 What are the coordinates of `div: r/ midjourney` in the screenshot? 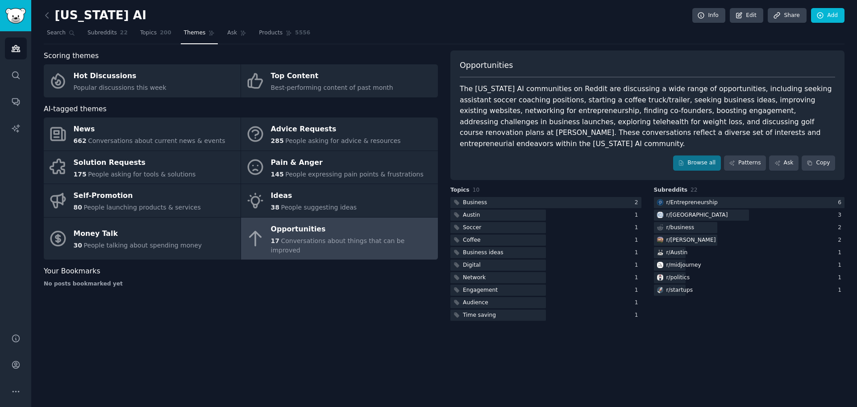 It's located at (684, 265).